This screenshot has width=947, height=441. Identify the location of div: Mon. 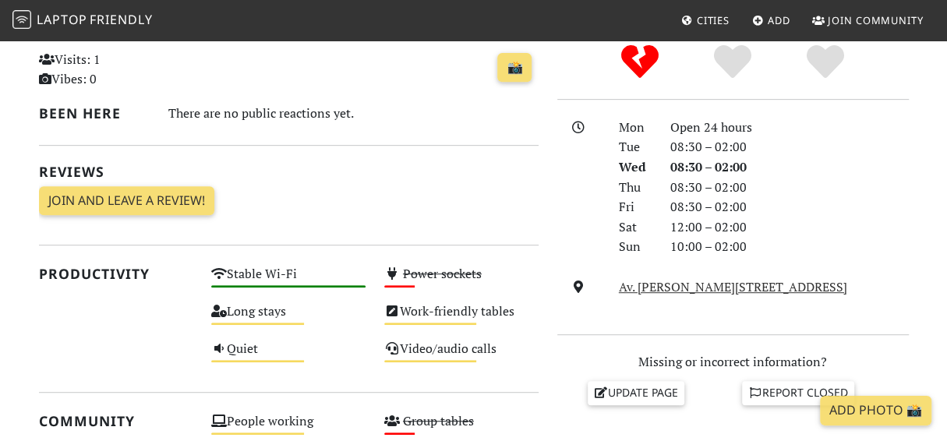
(635, 128).